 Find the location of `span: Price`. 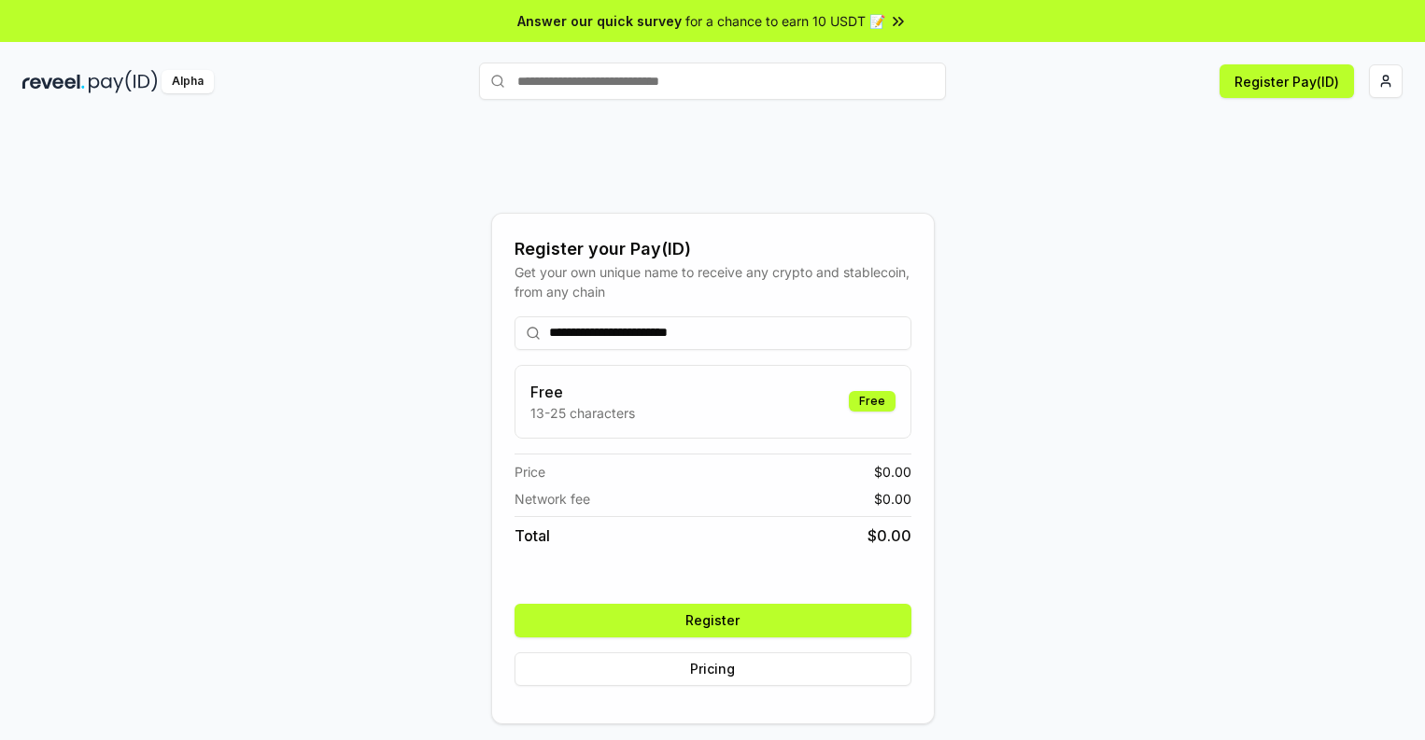

span: Price is located at coordinates (529, 471).